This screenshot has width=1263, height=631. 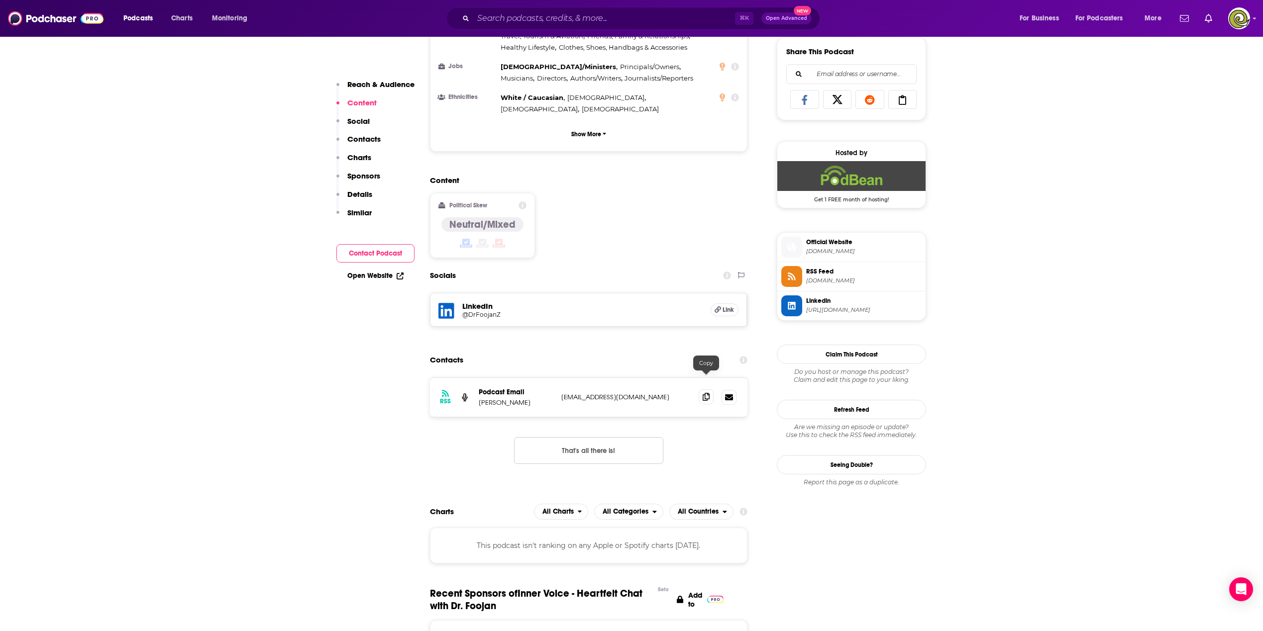 What do you see at coordinates (870, 99) in the screenshot?
I see `a: Share on Reddit` at bounding box center [870, 99].